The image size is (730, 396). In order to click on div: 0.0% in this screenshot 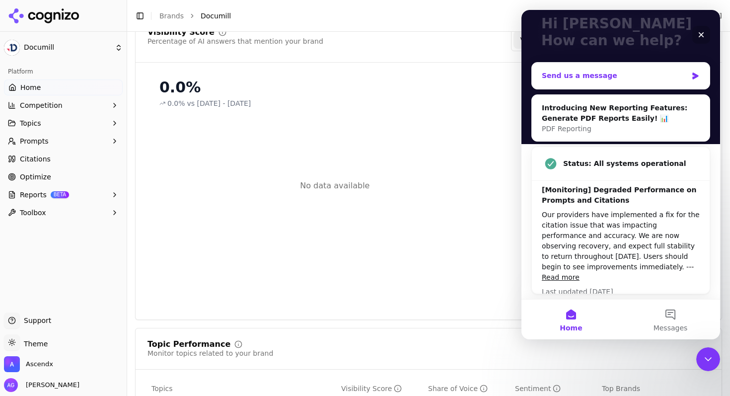, I will do `click(335, 87)`.